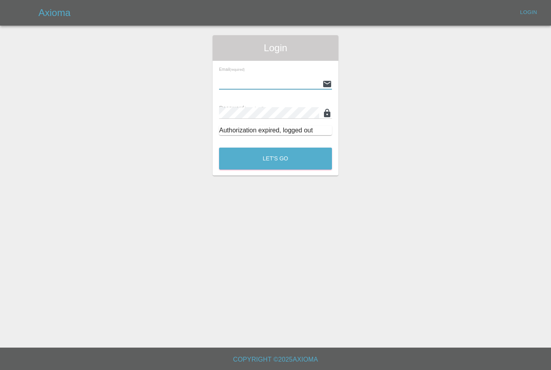 The height and width of the screenshot is (370, 551). I want to click on div: Authorization expired, logged out, so click(275, 131).